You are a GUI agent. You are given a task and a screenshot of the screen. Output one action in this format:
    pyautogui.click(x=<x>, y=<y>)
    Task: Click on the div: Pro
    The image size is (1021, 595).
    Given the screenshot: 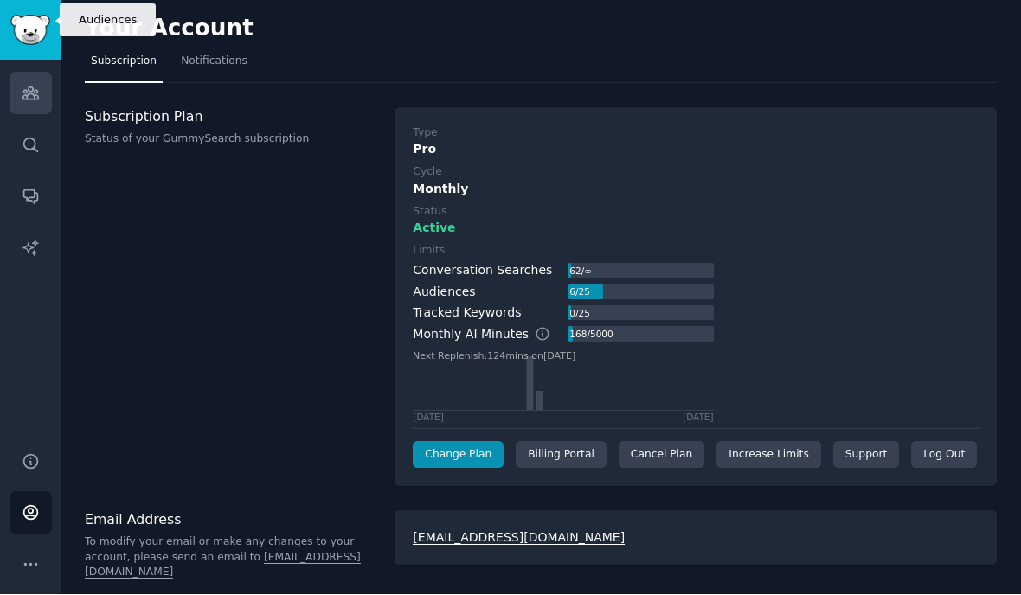 What is the action you would take?
    pyautogui.click(x=696, y=150)
    